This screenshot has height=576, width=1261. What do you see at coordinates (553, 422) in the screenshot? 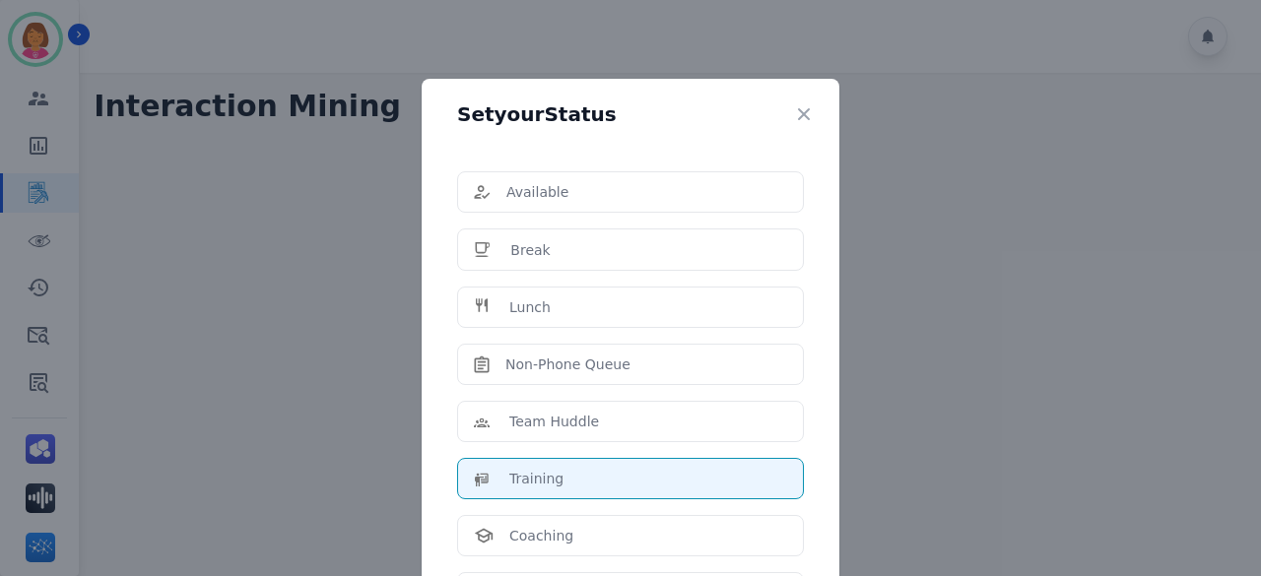
I see `p: Team Huddle` at bounding box center [553, 422].